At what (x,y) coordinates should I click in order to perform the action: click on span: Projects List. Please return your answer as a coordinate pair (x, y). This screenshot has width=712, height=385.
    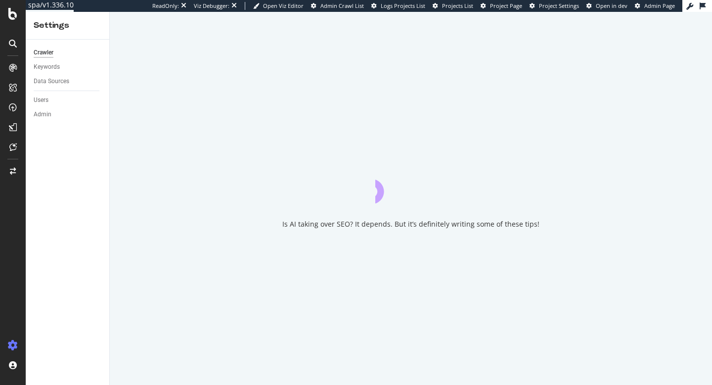
    Looking at the image, I should click on (457, 5).